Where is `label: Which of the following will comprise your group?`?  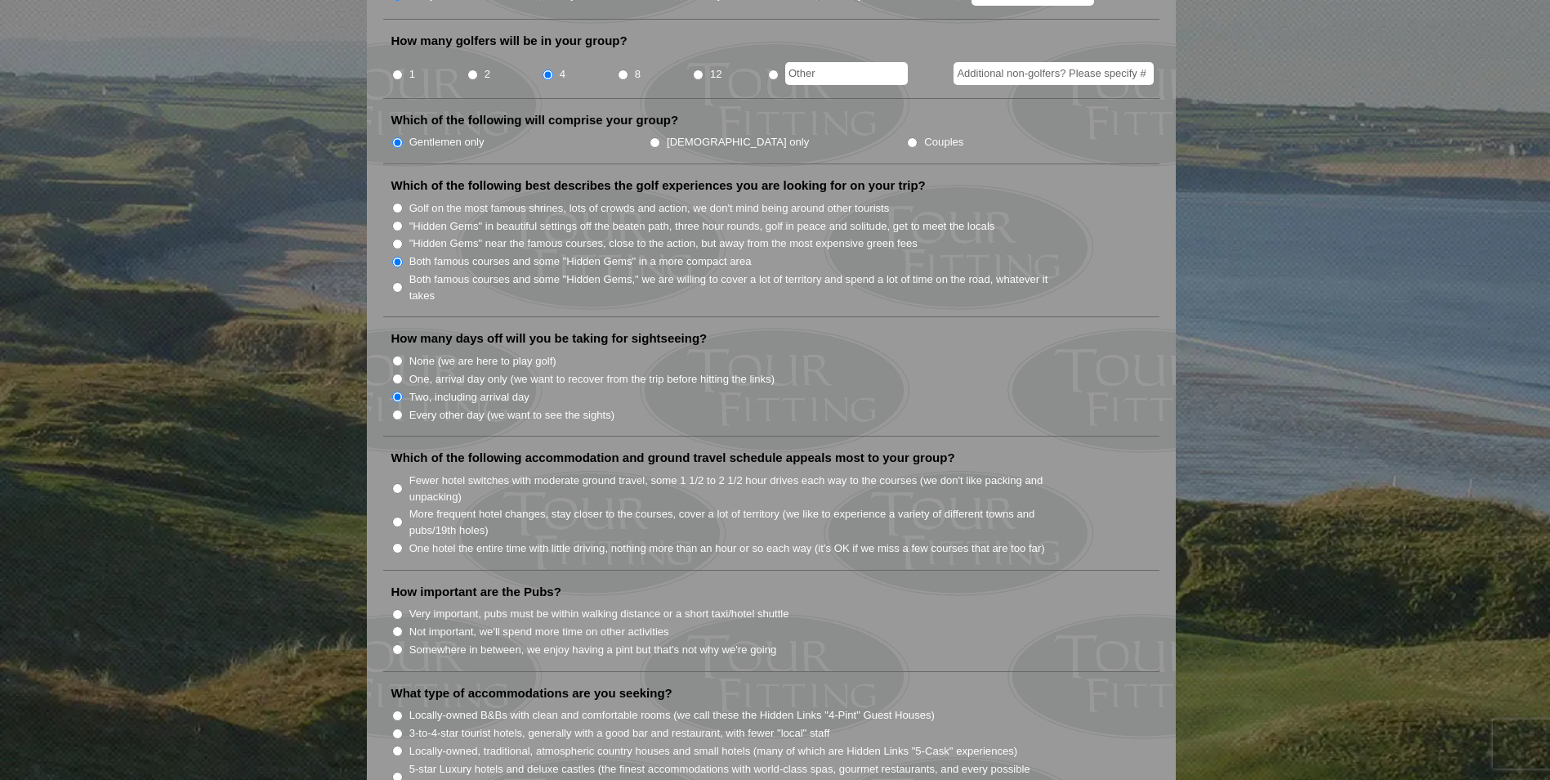
label: Which of the following will comprise your group? is located at coordinates (535, 120).